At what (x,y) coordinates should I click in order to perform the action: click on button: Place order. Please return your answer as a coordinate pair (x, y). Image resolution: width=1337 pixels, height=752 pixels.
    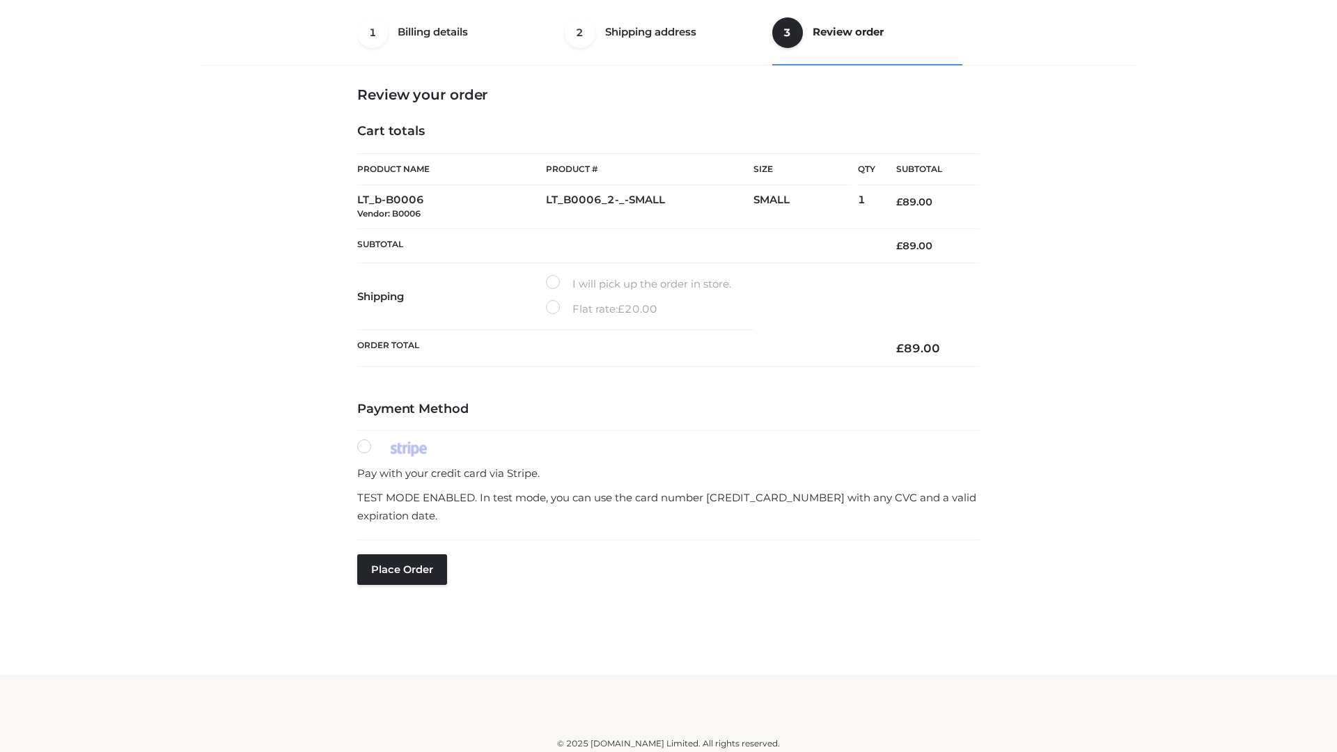
    Looking at the image, I should click on (402, 569).